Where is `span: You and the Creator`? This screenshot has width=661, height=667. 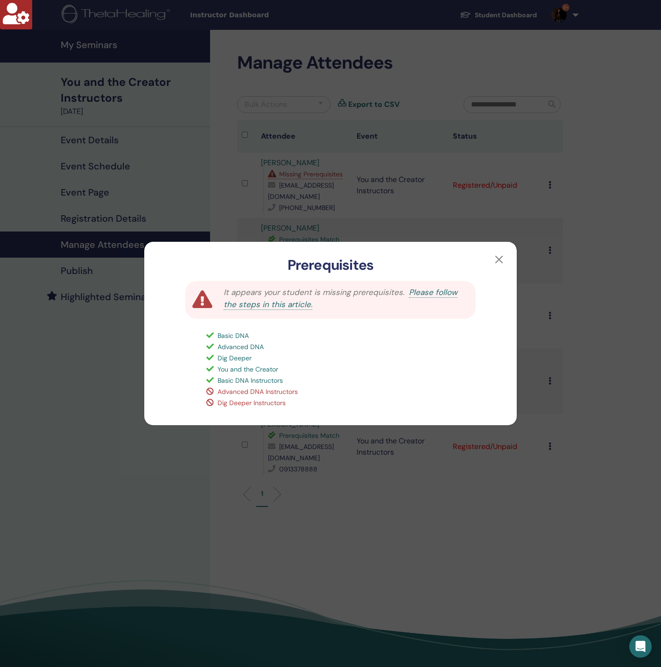
span: You and the Creator is located at coordinates (248, 369).